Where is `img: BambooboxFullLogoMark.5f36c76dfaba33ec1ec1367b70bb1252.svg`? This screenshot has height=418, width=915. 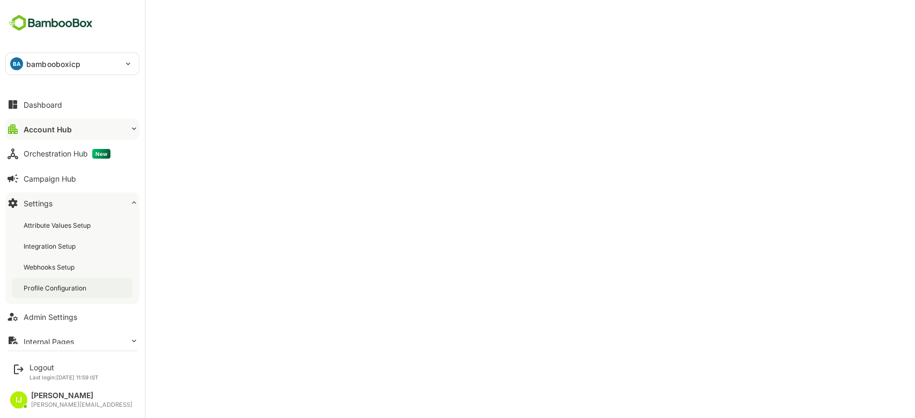
img: BambooboxFullLogoMark.5f36c76dfaba33ec1ec1367b70bb1252.svg is located at coordinates (50, 23).